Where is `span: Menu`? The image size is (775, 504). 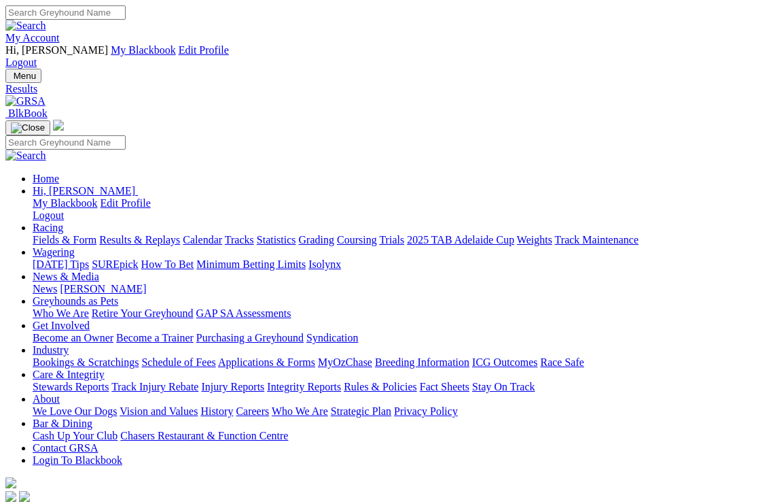
span: Menu is located at coordinates (24, 75).